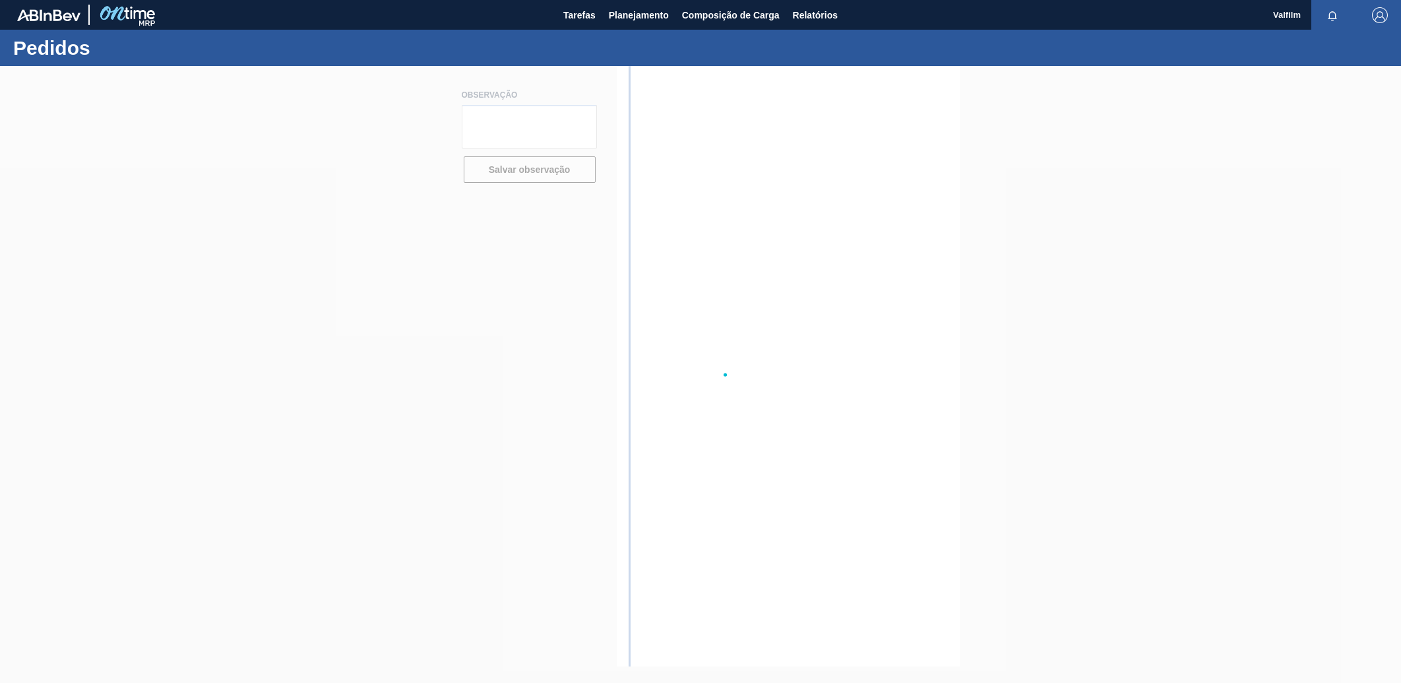  I want to click on img: TNhmsLtSVTkK8tSr43FrP2fwEKptu5GPRR3wAAAABJRU5ErkJggg==, so click(49, 15).